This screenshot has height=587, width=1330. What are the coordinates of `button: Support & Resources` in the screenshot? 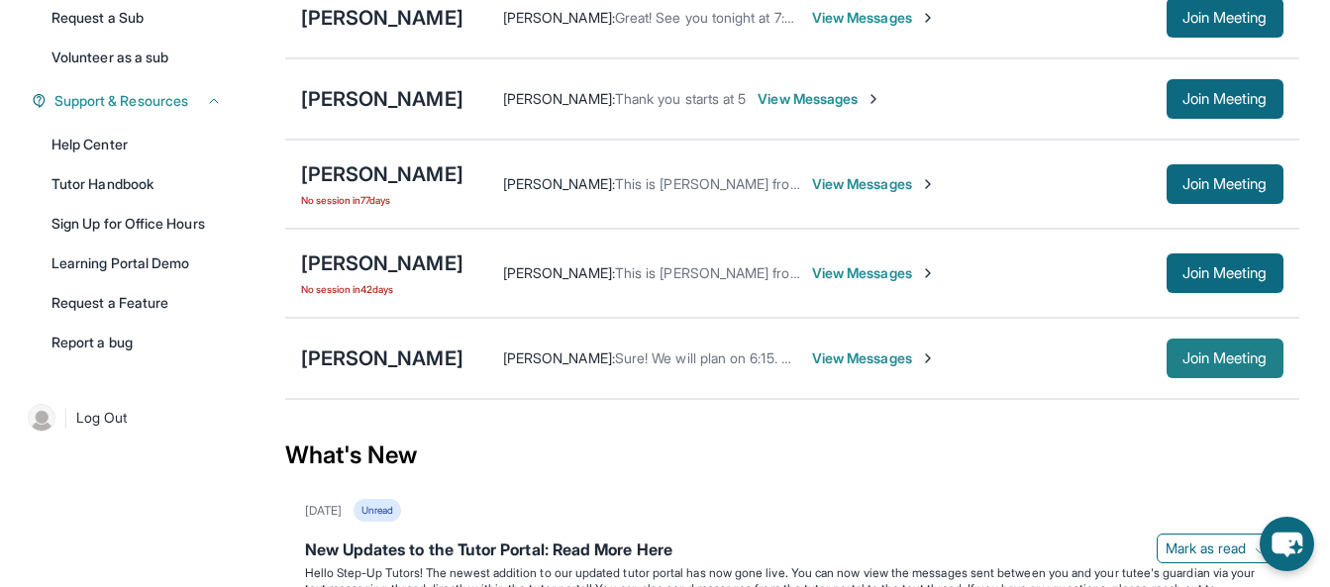 It's located at (134, 101).